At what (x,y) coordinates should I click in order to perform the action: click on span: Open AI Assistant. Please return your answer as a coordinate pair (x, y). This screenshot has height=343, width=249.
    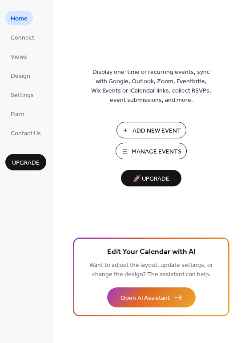
    Looking at the image, I should click on (145, 298).